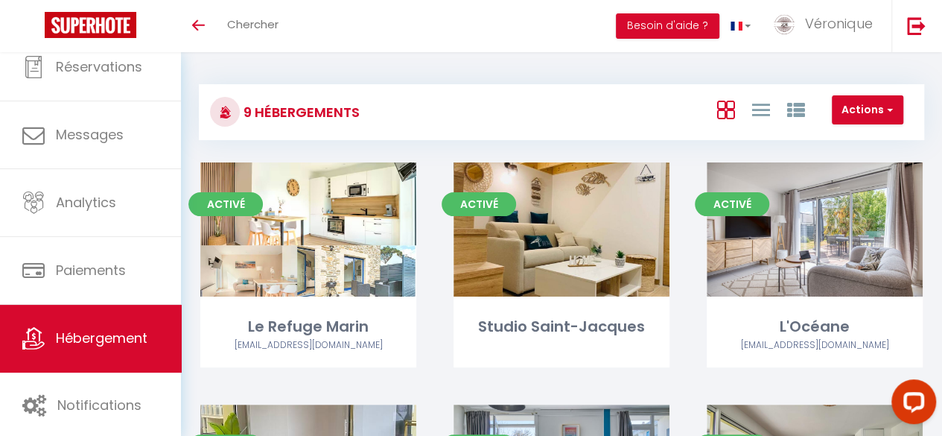 The width and height of the screenshot is (942, 436). I want to click on span: Hébergement, so click(101, 337).